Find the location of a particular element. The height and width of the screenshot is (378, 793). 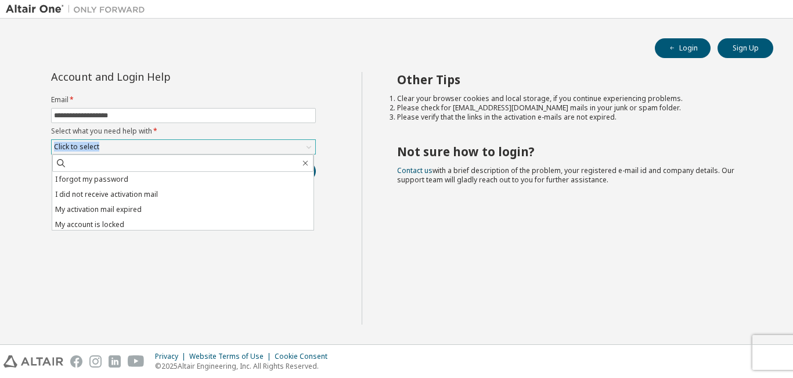

button: Sign Up is located at coordinates (745, 48).